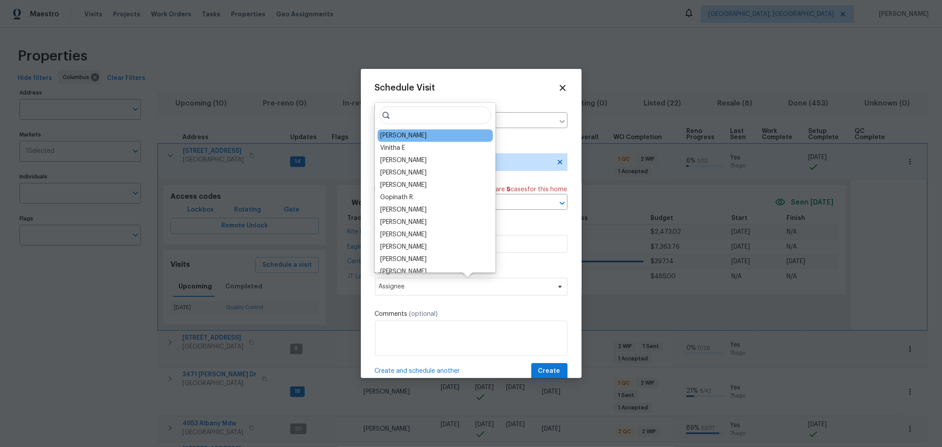 The height and width of the screenshot is (447, 942). What do you see at coordinates (562, 203) in the screenshot?
I see `button: Open` at bounding box center [562, 203].